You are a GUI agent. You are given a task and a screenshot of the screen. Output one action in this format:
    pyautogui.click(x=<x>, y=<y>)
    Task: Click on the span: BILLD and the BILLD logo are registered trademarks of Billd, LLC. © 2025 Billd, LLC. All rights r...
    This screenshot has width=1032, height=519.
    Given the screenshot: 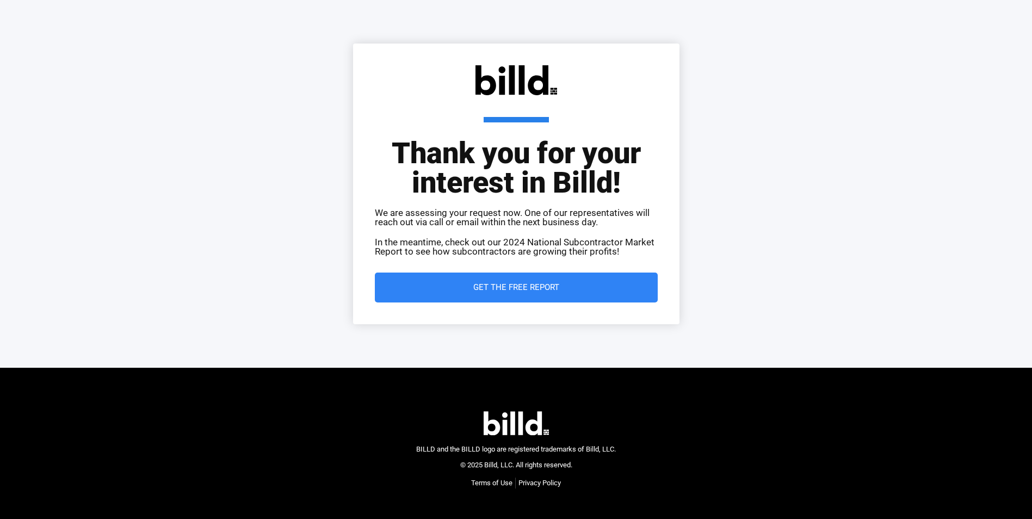 What is the action you would take?
    pyautogui.click(x=516, y=457)
    